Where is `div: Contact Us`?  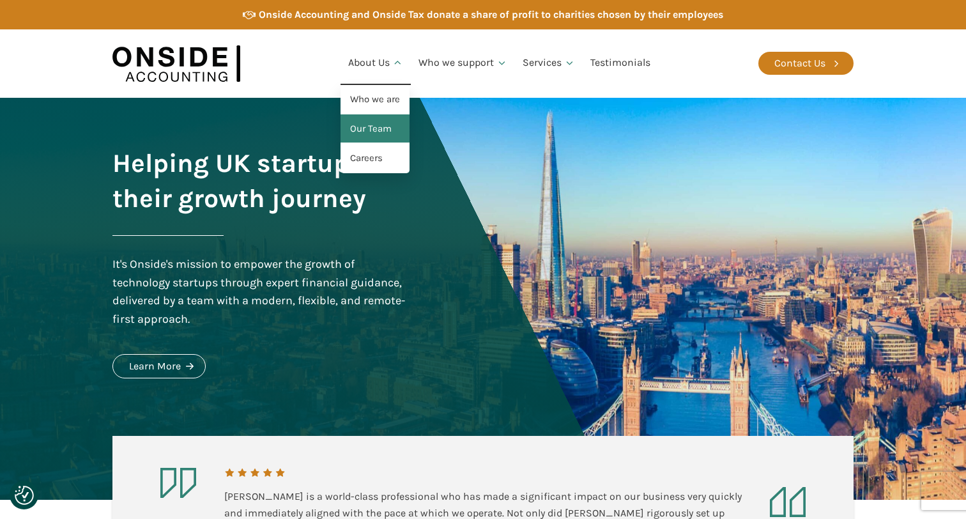 div: Contact Us is located at coordinates (800, 63).